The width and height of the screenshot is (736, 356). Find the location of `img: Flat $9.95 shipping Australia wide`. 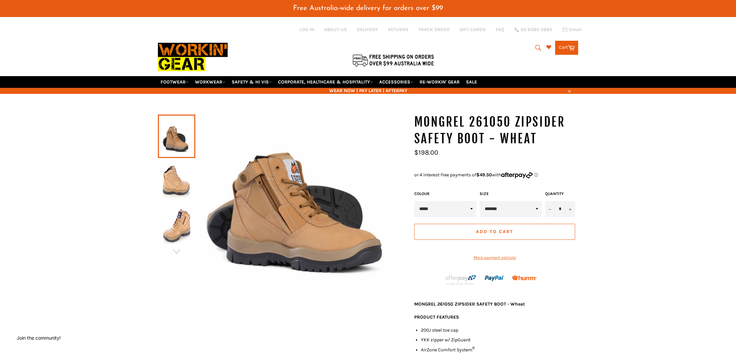

img: Flat $9.95 shipping Australia wide is located at coordinates (393, 60).